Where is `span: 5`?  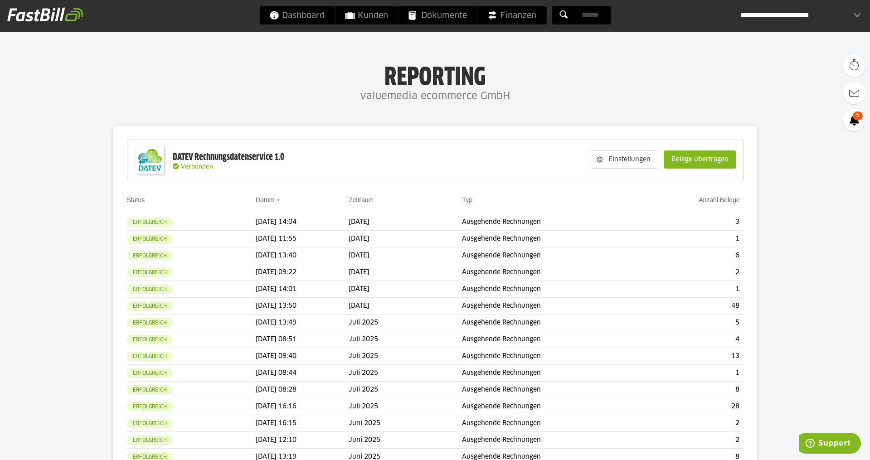 span: 5 is located at coordinates (858, 116).